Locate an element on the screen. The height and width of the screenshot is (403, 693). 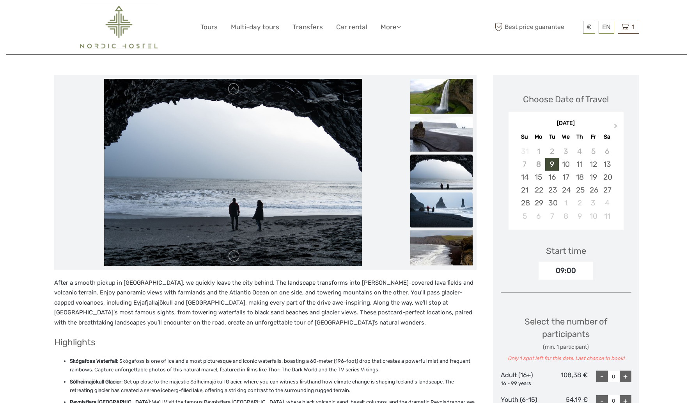
img: dbb31cb52f9a4776a4fcecc4f5035967_slider_thumbnail.jpg is located at coordinates (442, 134).